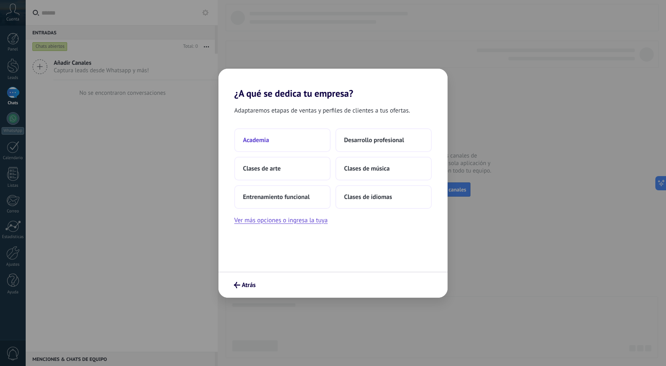 This screenshot has height=366, width=666. I want to click on span: Academia, so click(256, 140).